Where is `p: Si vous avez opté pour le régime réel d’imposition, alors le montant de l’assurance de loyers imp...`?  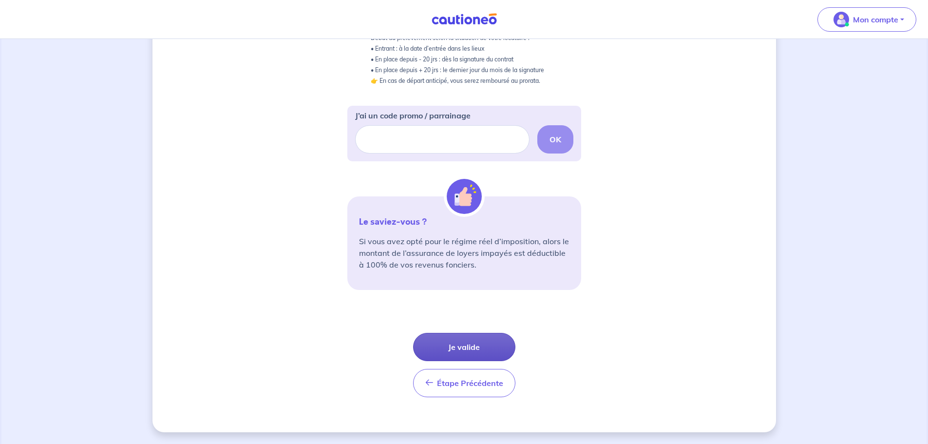
p: Si vous avez opté pour le régime réel d’imposition, alors le montant de l’assurance de loyers imp... is located at coordinates (464, 253).